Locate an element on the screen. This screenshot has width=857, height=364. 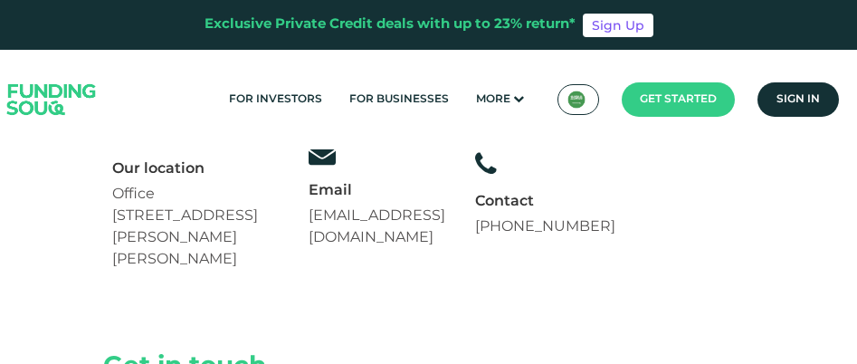
span: More is located at coordinates (493, 100).